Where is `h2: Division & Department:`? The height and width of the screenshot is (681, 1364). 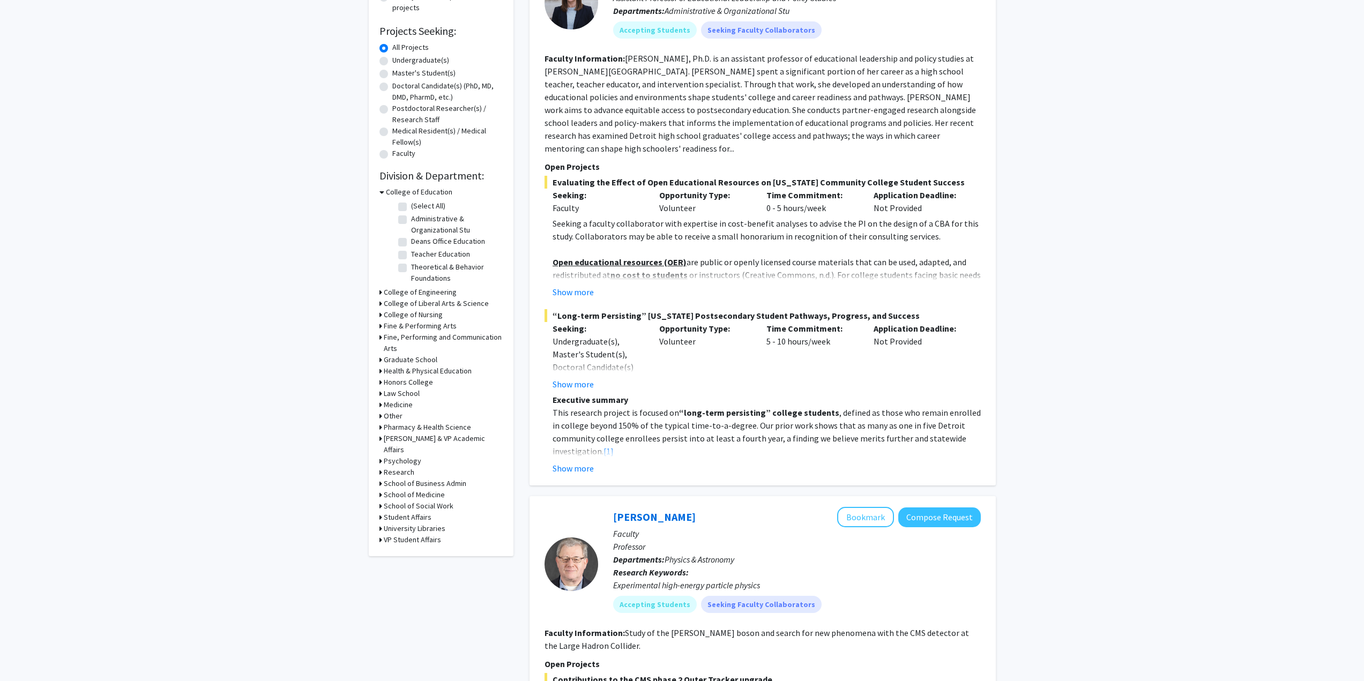
h2: Division & Department: is located at coordinates (441, 176).